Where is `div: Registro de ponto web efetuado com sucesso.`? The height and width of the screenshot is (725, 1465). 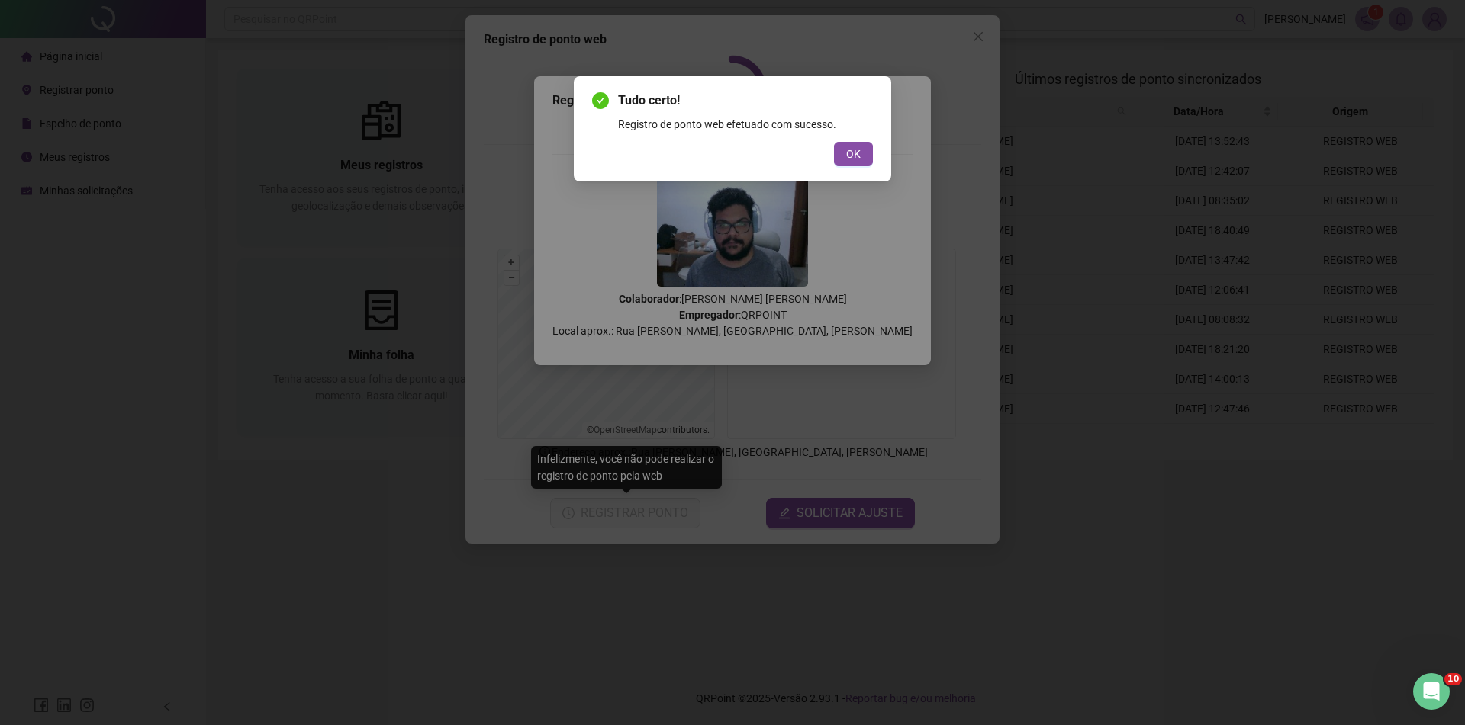
div: Registro de ponto web efetuado com sucesso. is located at coordinates (745, 124).